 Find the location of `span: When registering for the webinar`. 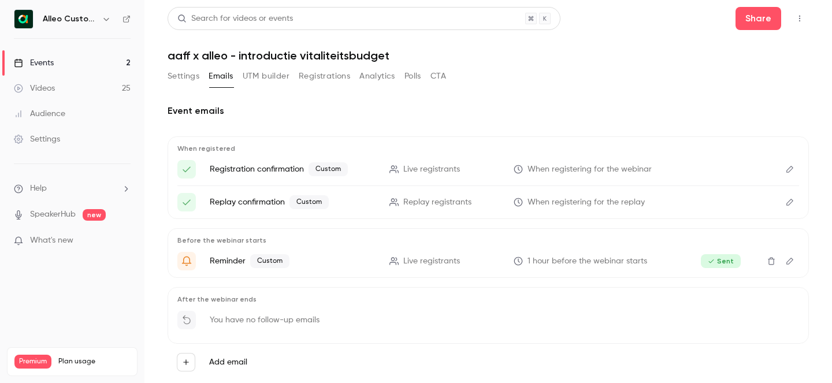

span: When registering for the webinar is located at coordinates (589, 169).